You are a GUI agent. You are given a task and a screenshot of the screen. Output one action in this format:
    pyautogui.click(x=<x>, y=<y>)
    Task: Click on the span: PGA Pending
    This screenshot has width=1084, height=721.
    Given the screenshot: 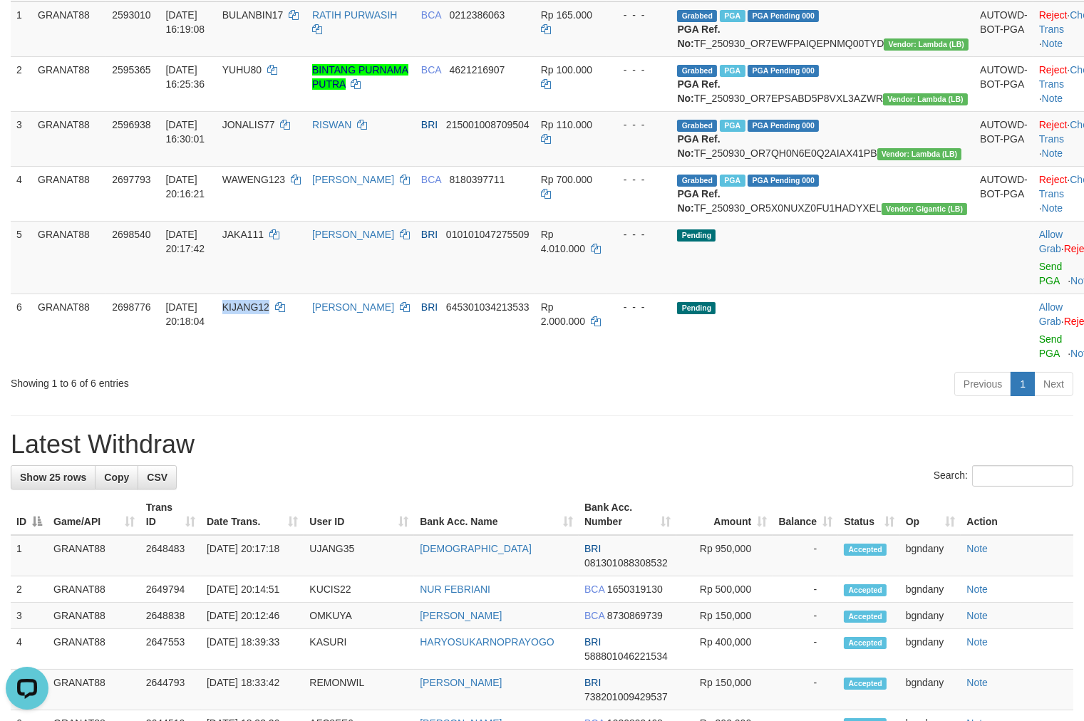 What is the action you would take?
    pyautogui.click(x=783, y=180)
    